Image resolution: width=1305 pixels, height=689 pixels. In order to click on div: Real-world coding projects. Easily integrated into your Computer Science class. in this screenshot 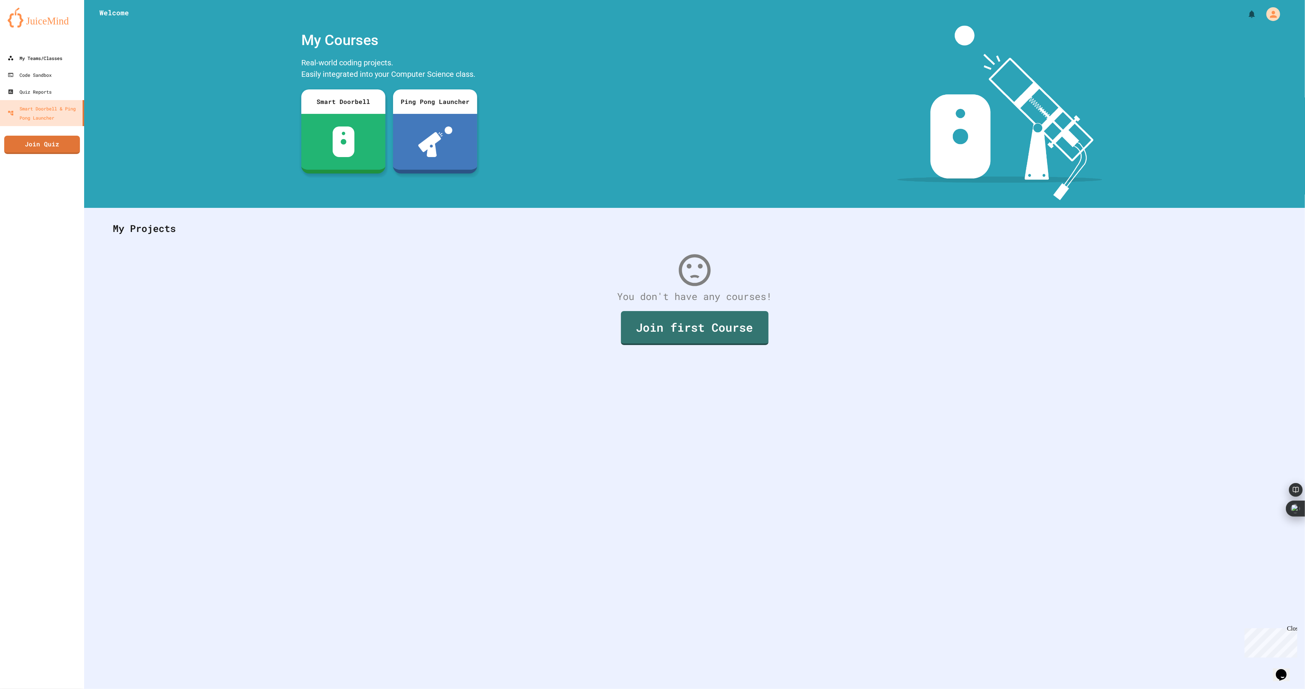, I will do `click(389, 69)`.